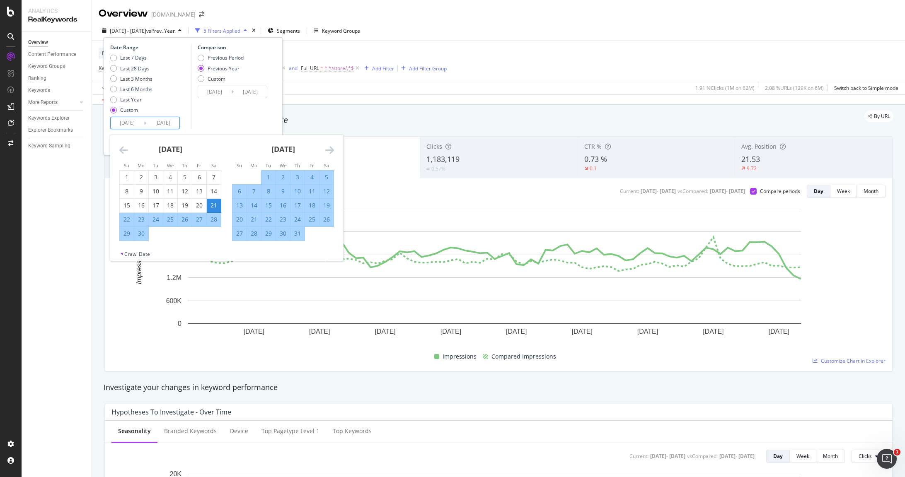 This screenshot has height=477, width=905. I want to click on td: Selected. Friday, July 18, 2025, so click(312, 205).